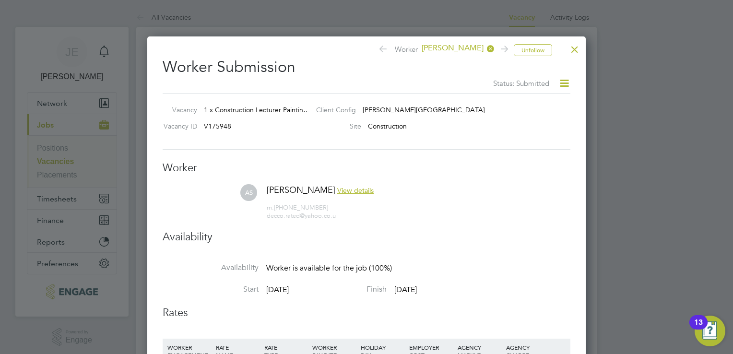 The width and height of the screenshot is (733, 354). Describe the element at coordinates (257, 110) in the screenshot. I see `span: 1 x Construction Lecturer Paintin…` at that location.